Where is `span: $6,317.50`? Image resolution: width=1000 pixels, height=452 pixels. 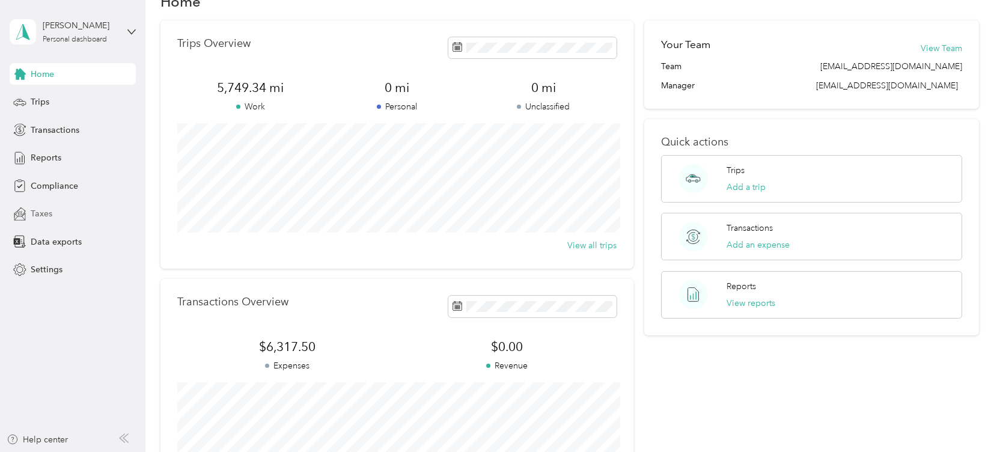
span: $6,317.50 is located at coordinates (287, 347).